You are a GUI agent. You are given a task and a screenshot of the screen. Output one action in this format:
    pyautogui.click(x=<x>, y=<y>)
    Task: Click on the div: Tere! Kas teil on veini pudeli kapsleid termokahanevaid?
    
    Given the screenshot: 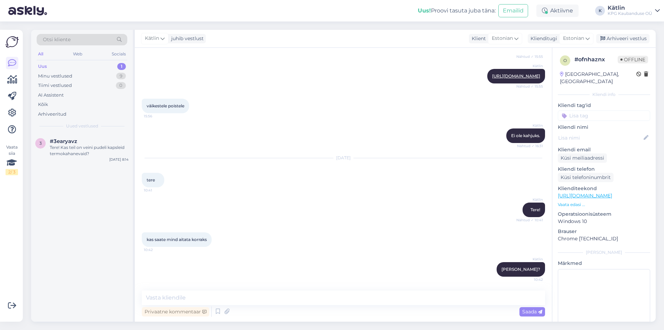 What is the action you would take?
    pyautogui.click(x=89, y=151)
    